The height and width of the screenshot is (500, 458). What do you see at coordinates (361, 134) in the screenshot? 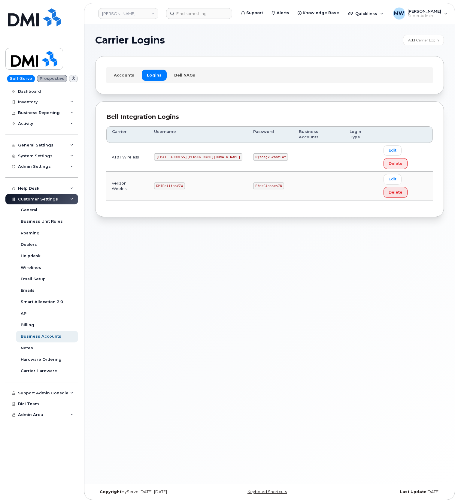
I see `th: Login Type` at bounding box center [361, 134].